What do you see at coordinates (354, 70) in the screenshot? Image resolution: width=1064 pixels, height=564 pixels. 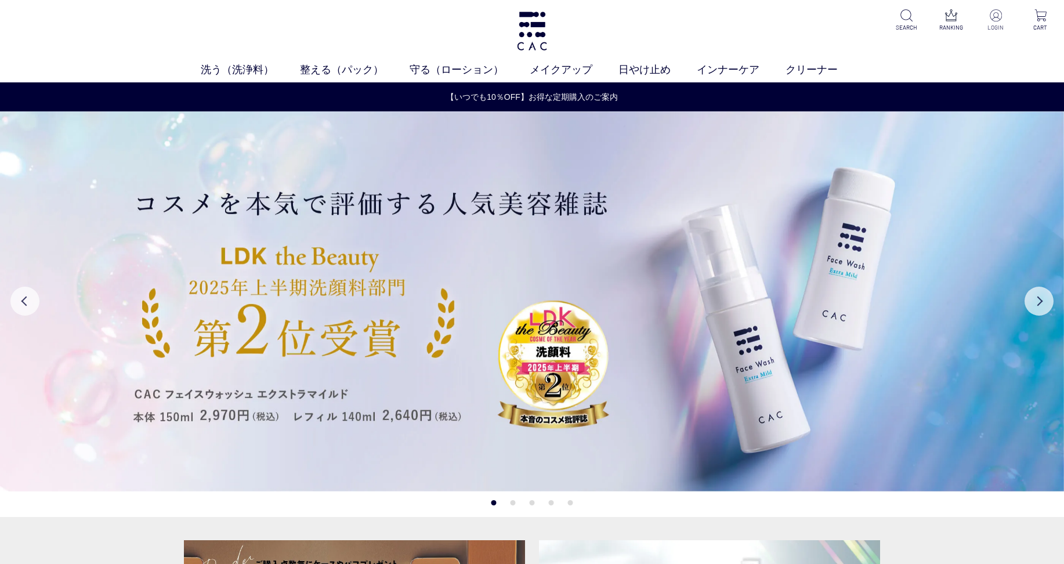 I see `a: 整える（パック）` at bounding box center [354, 70].